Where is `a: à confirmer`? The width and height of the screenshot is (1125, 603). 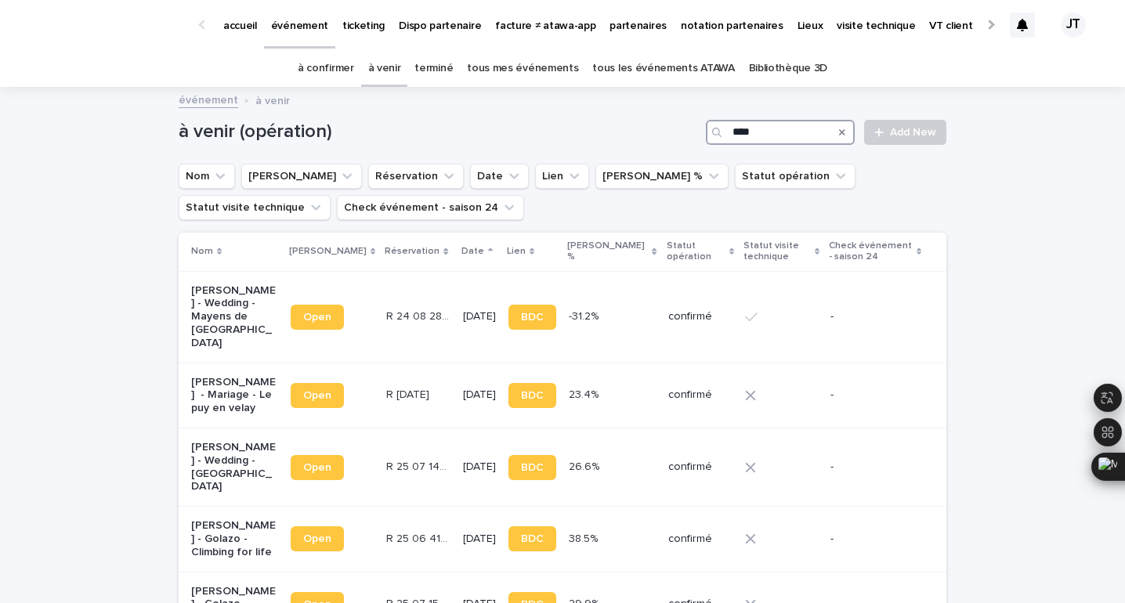 a: à confirmer is located at coordinates (326, 68).